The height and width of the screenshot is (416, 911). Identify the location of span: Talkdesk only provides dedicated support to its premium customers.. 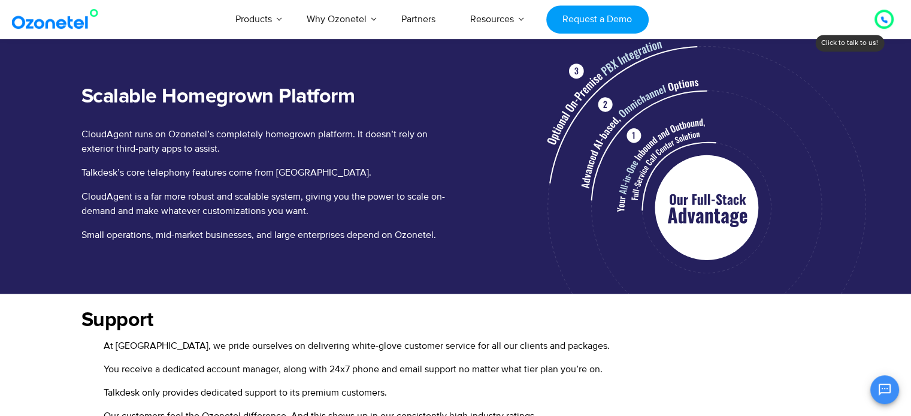
(244, 392).